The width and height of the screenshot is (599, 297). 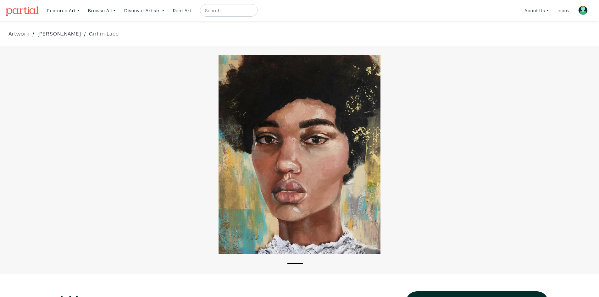 I want to click on a: Browse All, so click(x=102, y=10).